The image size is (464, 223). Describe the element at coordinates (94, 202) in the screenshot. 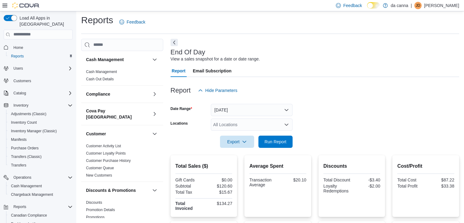

I see `a: Discounts` at that location.